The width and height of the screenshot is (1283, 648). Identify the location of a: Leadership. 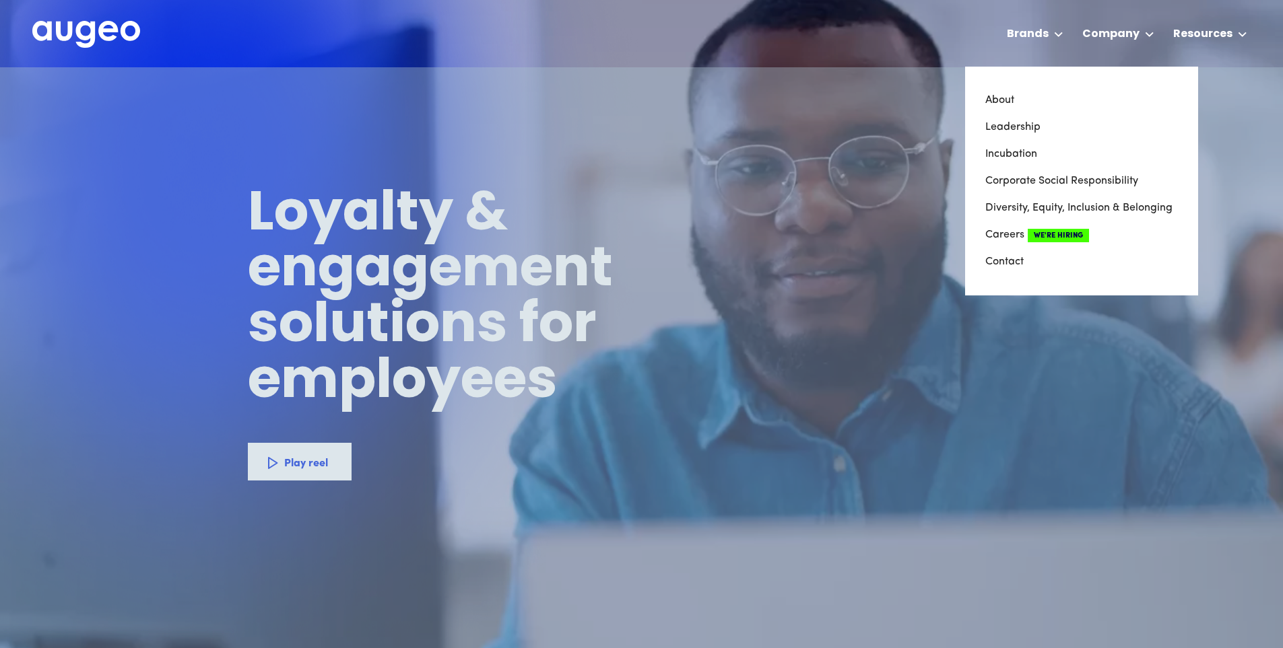
(1081, 127).